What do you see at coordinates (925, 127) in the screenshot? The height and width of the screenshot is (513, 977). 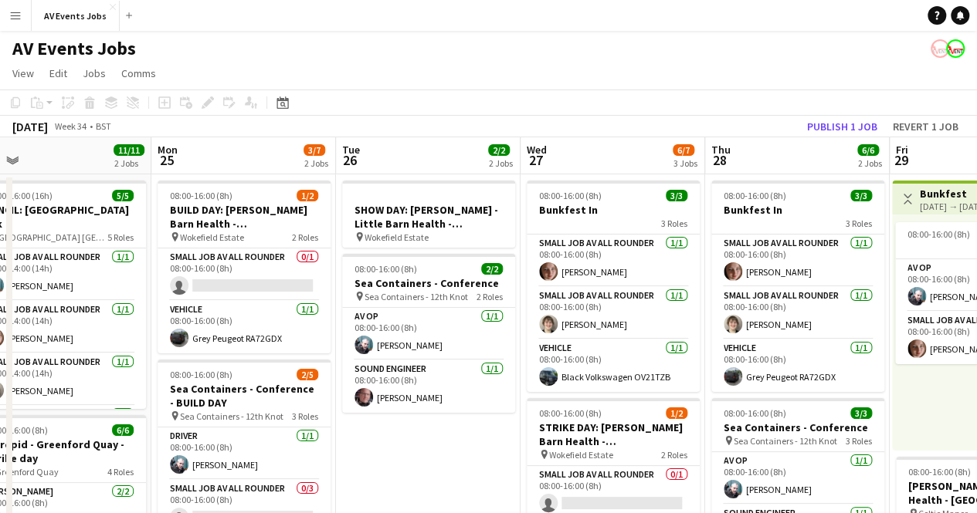 I see `button: Revert 1 job` at bounding box center [925, 127].